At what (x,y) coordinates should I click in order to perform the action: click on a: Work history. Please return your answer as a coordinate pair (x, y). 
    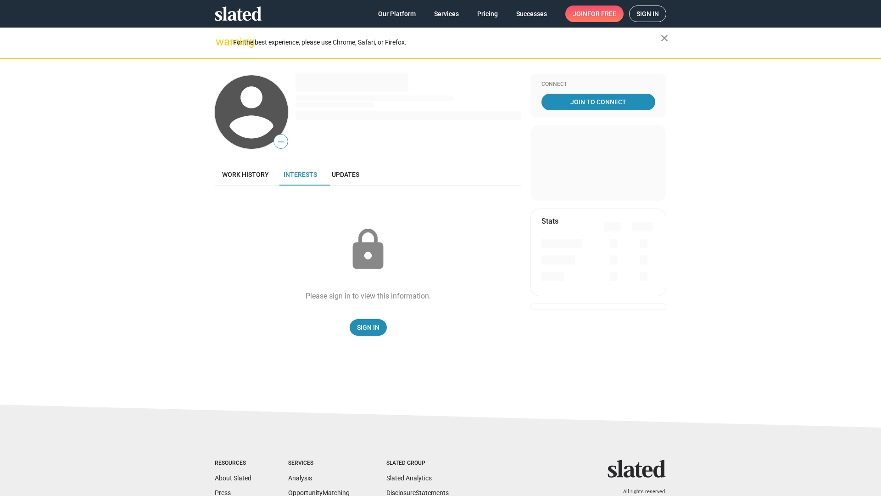
    Looking at the image, I should click on (246, 174).